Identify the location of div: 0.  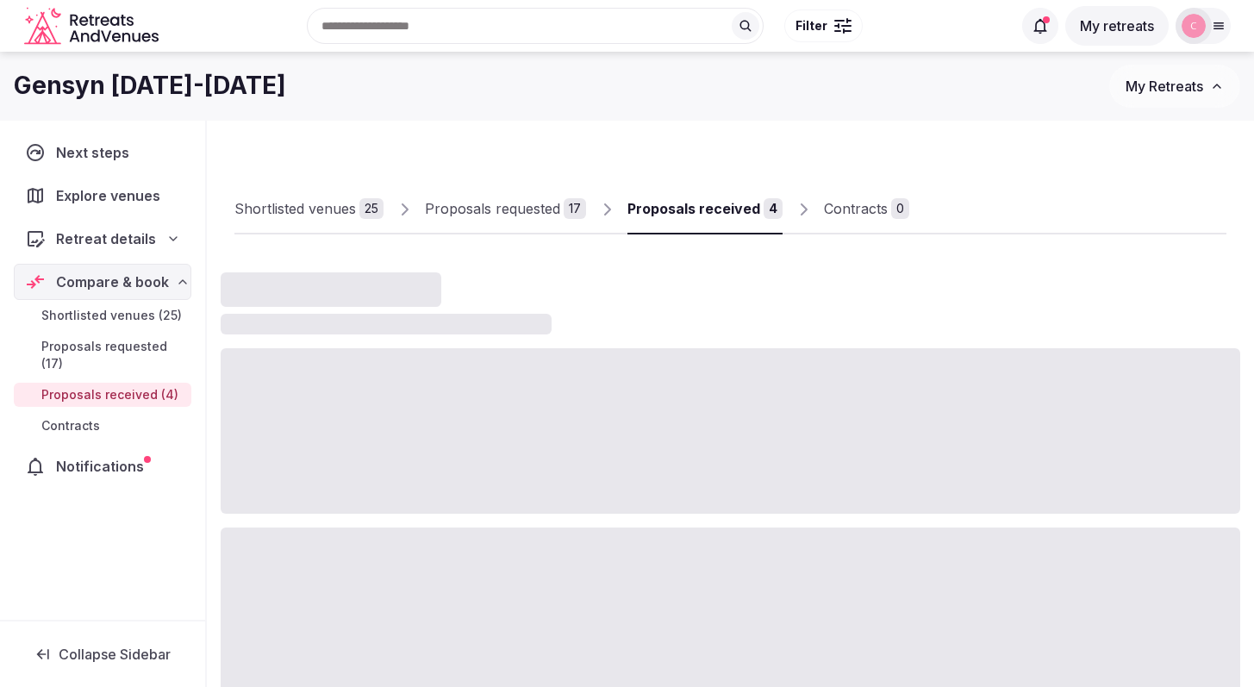
(900, 209).